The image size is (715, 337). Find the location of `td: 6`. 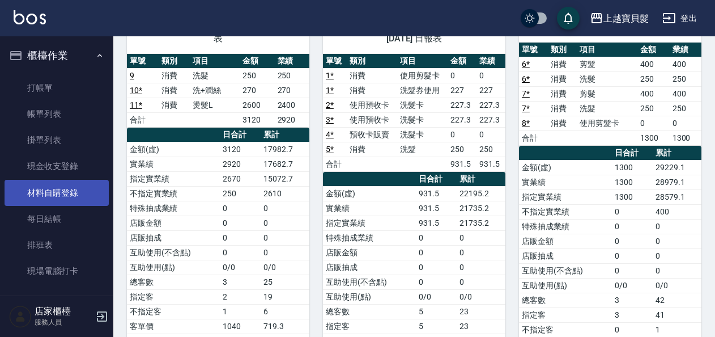

td: 6 is located at coordinates (285, 311).